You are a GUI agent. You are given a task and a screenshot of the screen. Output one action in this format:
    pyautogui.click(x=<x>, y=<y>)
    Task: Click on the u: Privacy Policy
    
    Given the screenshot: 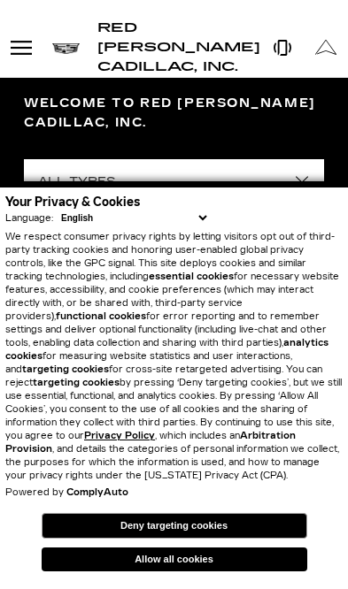 What is the action you would take?
    pyautogui.click(x=119, y=436)
    